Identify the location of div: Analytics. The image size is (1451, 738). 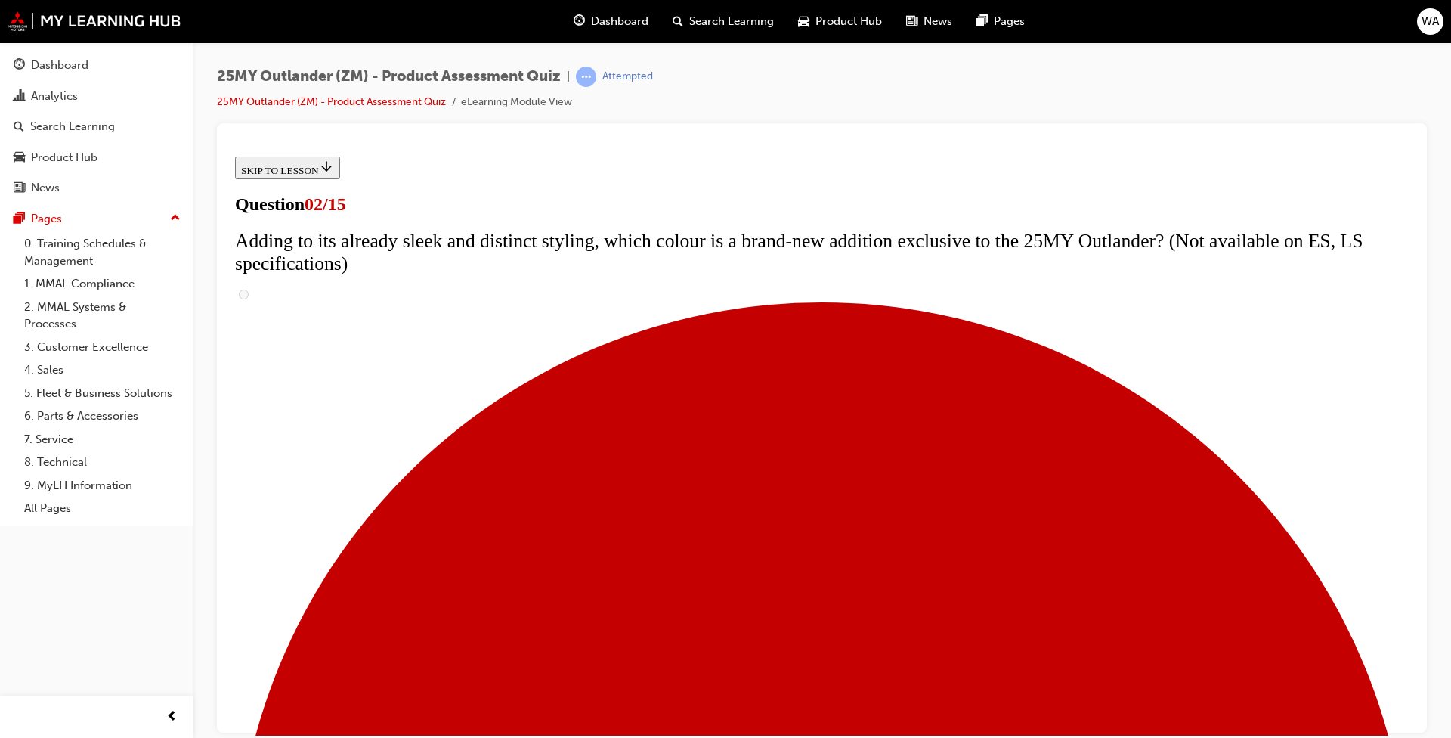
(54, 96).